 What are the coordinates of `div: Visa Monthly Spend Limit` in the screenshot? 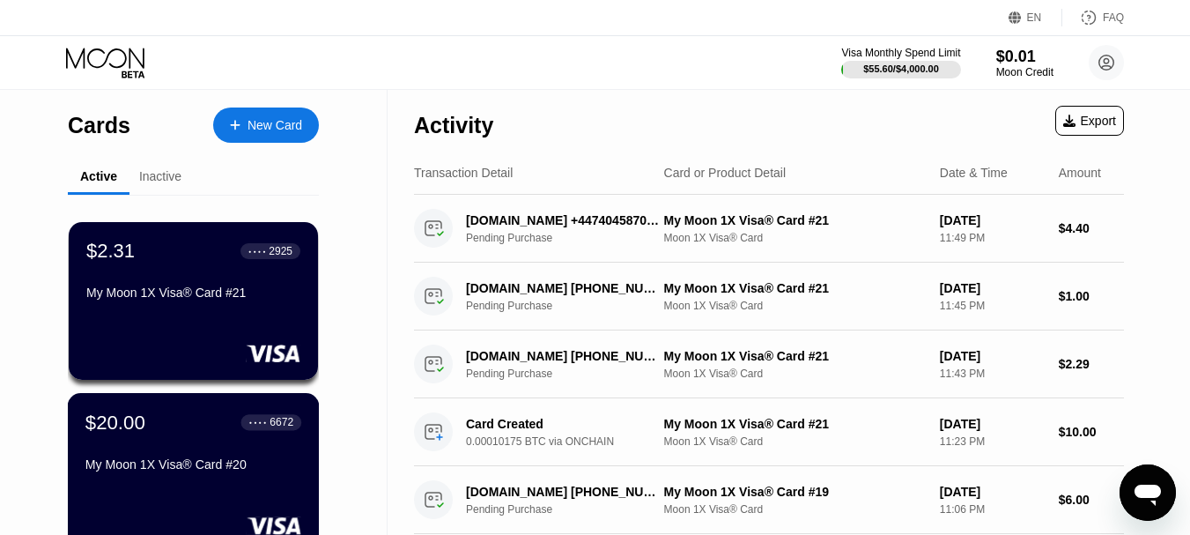 It's located at (900, 53).